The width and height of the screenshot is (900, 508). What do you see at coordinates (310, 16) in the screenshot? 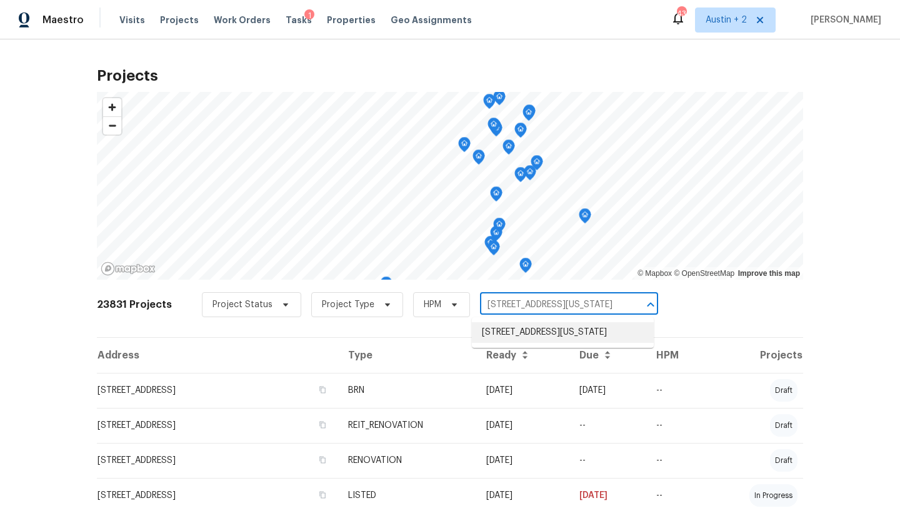
I see `div: 1` at bounding box center [310, 16].